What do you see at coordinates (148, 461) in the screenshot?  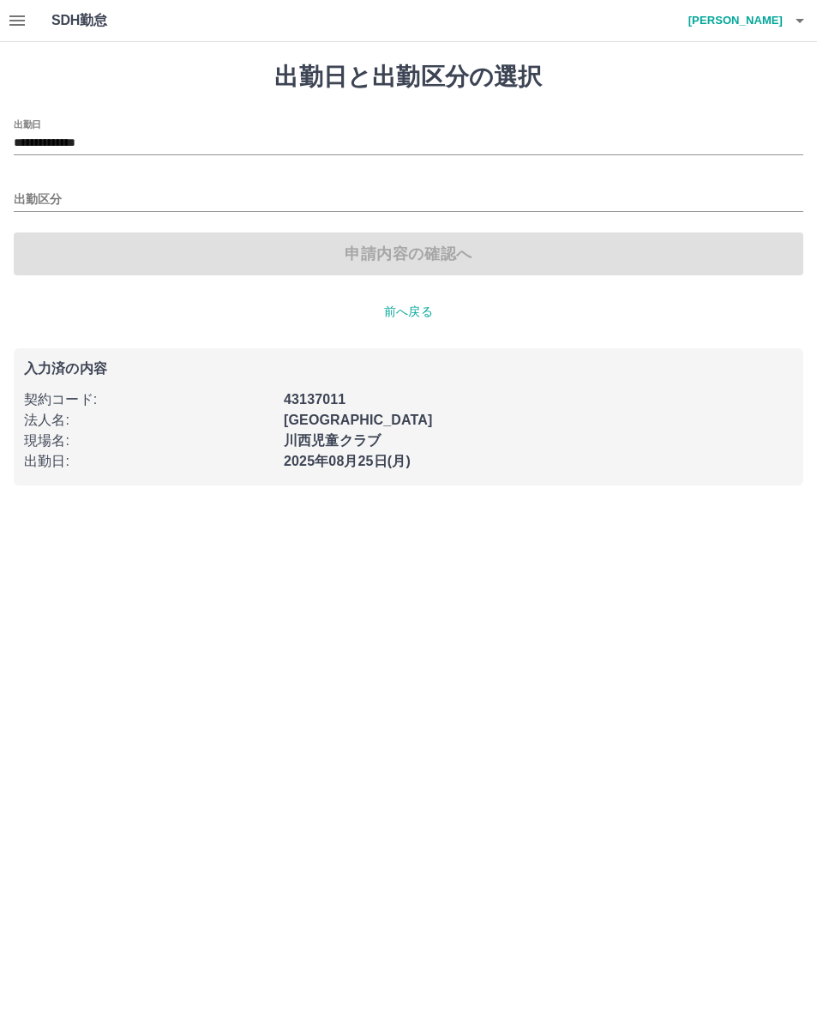 I see `p: 出勤日 :` at bounding box center [148, 461].